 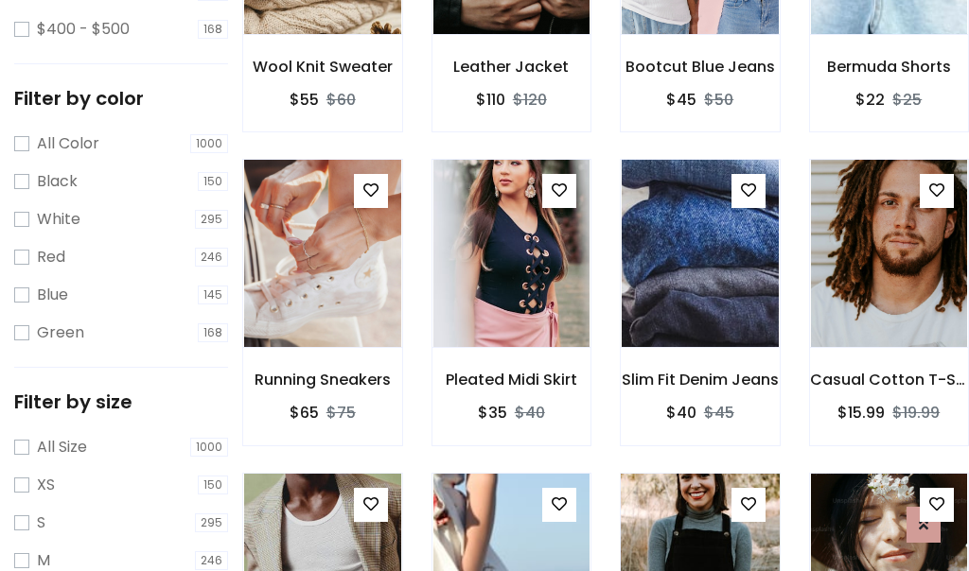 What do you see at coordinates (45, 485) in the screenshot?
I see `label: XS` at bounding box center [45, 485].